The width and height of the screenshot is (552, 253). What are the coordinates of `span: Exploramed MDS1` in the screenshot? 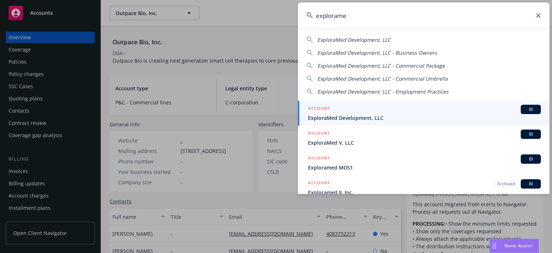 It's located at (425, 167).